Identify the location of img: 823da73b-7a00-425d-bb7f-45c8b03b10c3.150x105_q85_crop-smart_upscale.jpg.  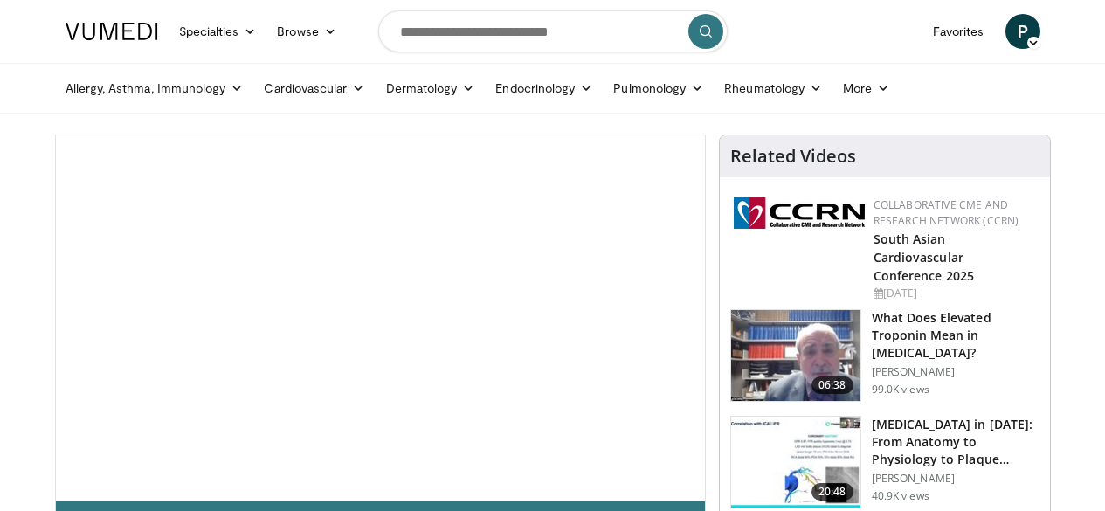
(796, 462).